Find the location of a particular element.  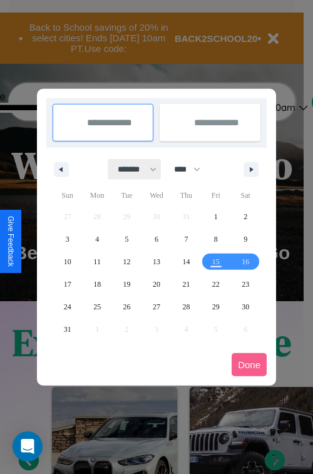

span: Tue is located at coordinates (126, 195).